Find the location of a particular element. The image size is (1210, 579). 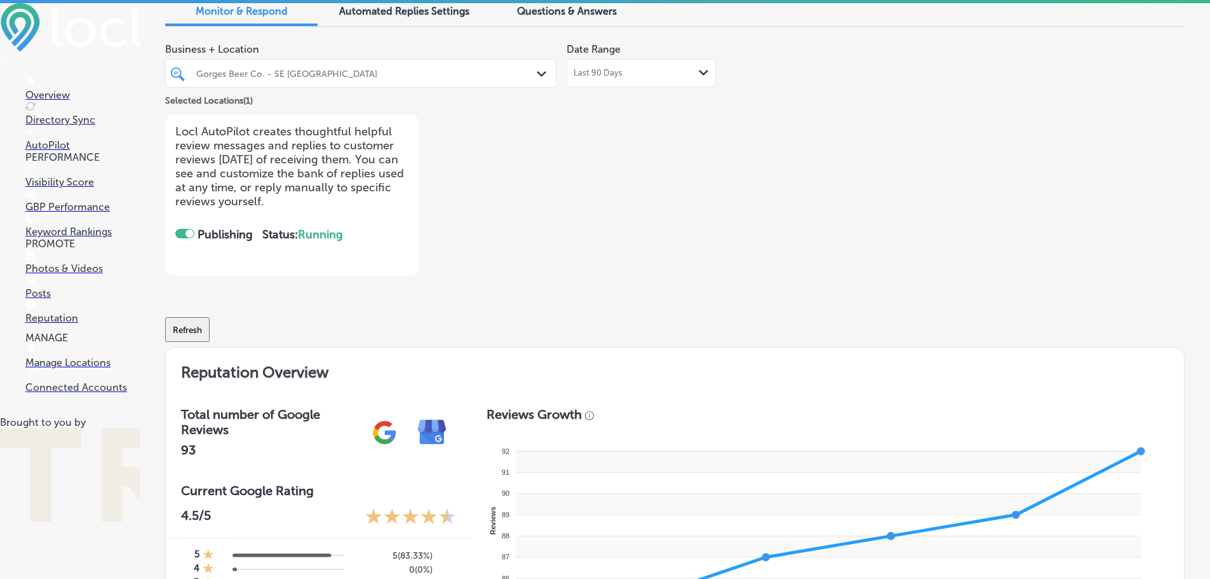

h4: 4 is located at coordinates (196, 569).